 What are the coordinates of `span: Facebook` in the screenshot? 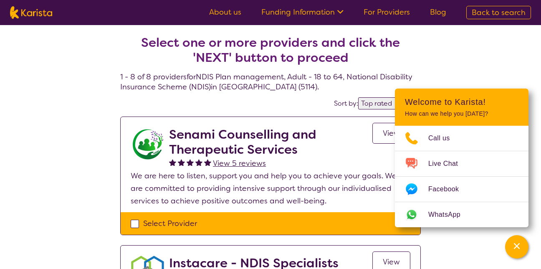 It's located at (449, 189).